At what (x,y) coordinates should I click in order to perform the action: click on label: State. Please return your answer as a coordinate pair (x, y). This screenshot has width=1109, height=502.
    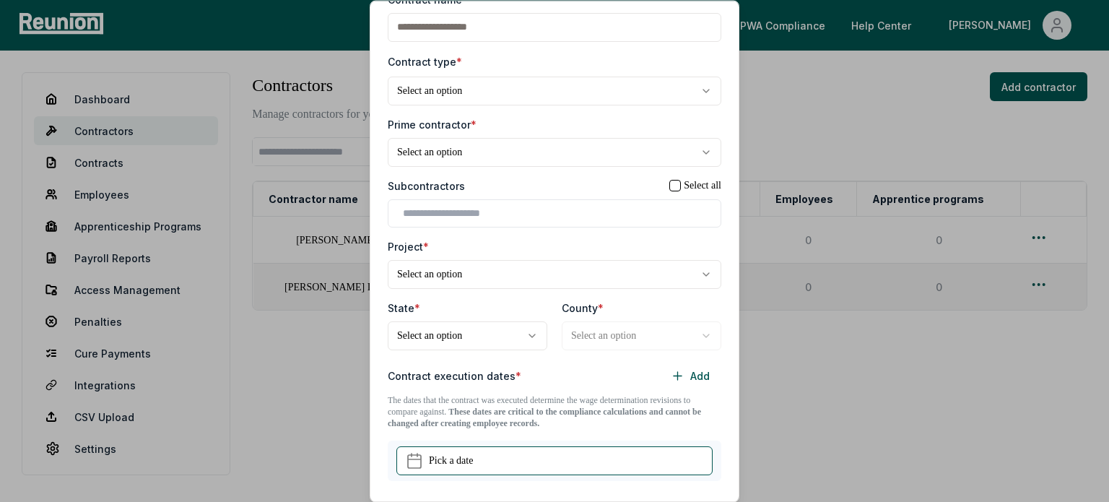
    Looking at the image, I should click on (403, 307).